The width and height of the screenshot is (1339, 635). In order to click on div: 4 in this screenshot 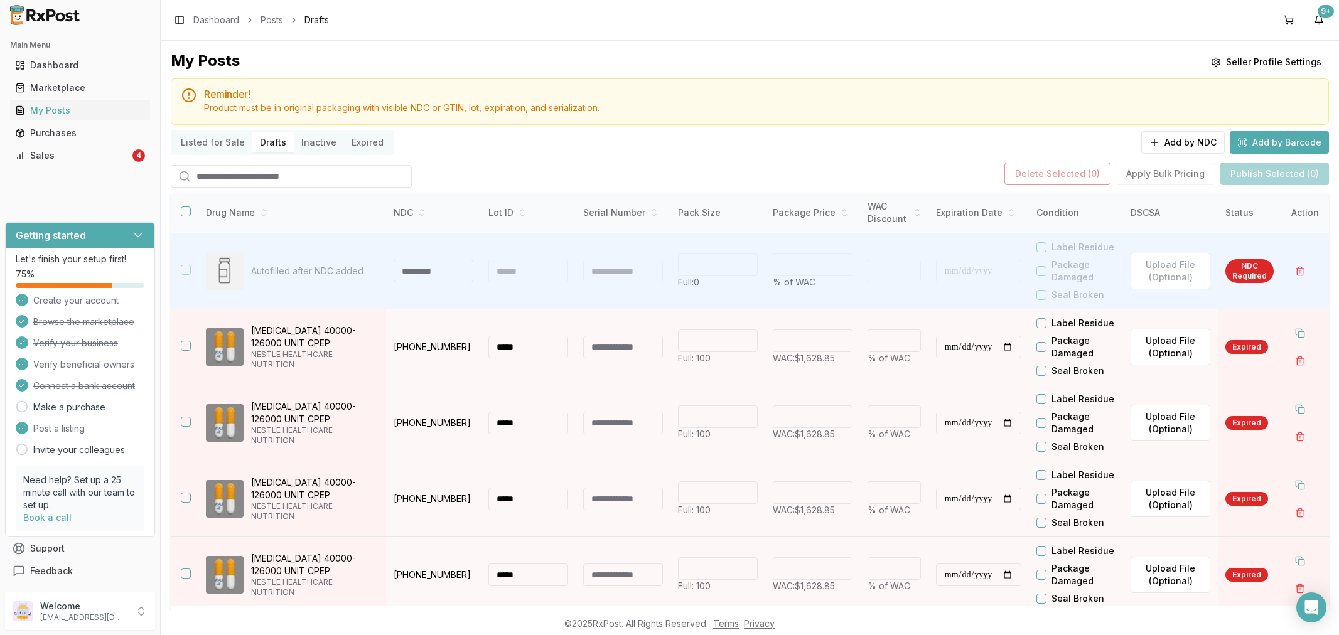, I will do `click(139, 156)`.